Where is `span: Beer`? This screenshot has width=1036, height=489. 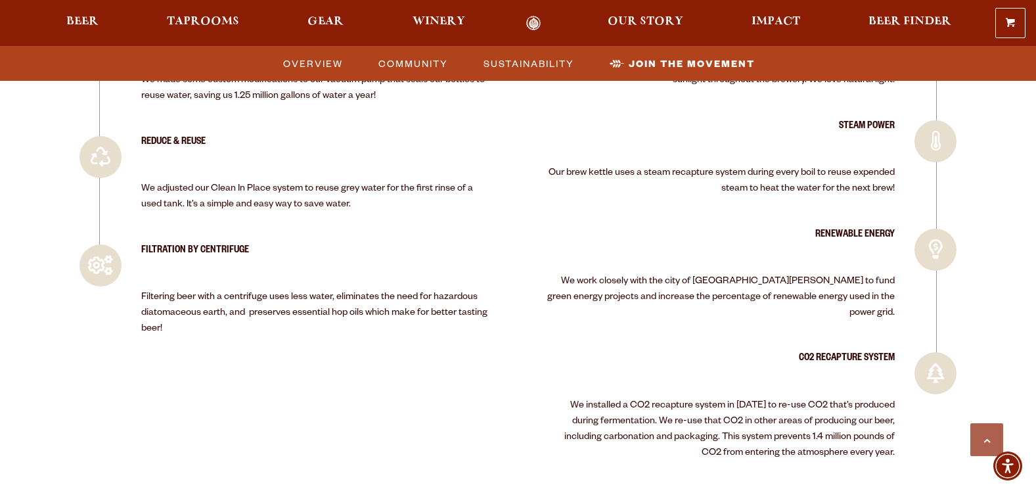
span: Beer is located at coordinates (82, 22).